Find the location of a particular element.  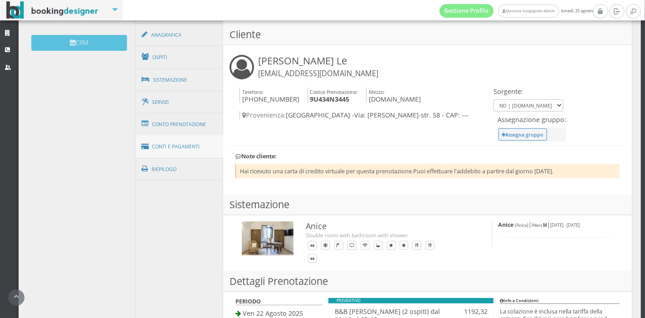

small: Mezzo: is located at coordinates (377, 92).